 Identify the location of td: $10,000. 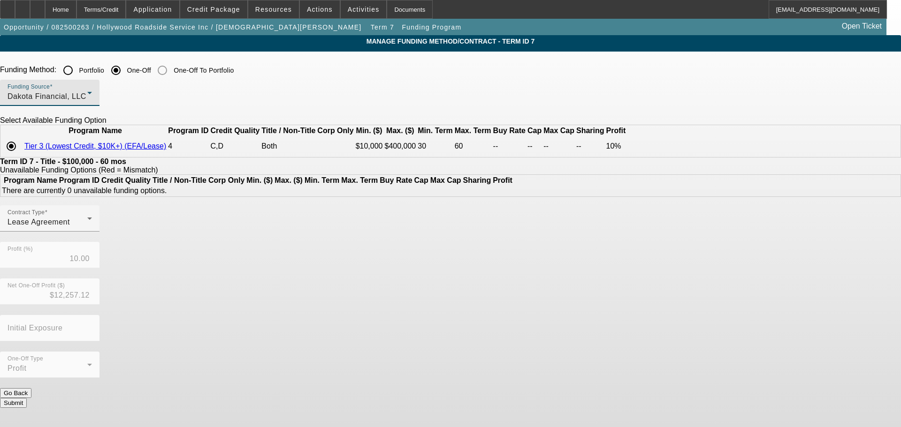
(369, 146).